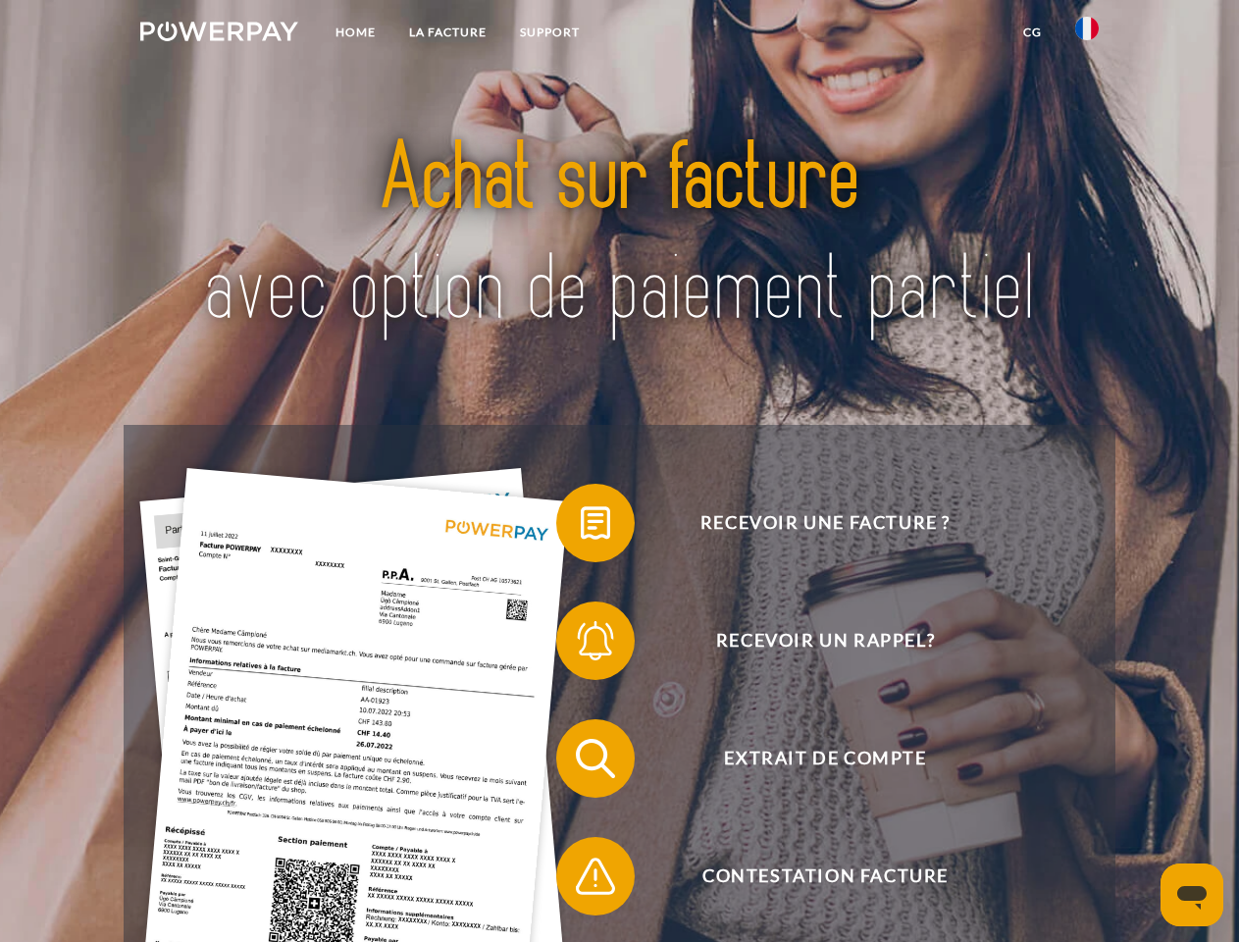 The height and width of the screenshot is (942, 1239). Describe the element at coordinates (1032, 32) in the screenshot. I see `a: CG` at that location.